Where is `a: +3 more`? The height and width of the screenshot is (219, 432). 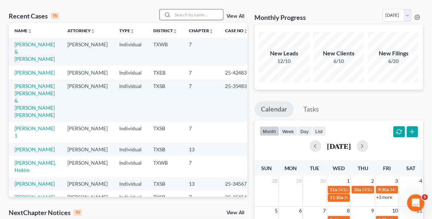
a: +3 more is located at coordinates (385, 198).